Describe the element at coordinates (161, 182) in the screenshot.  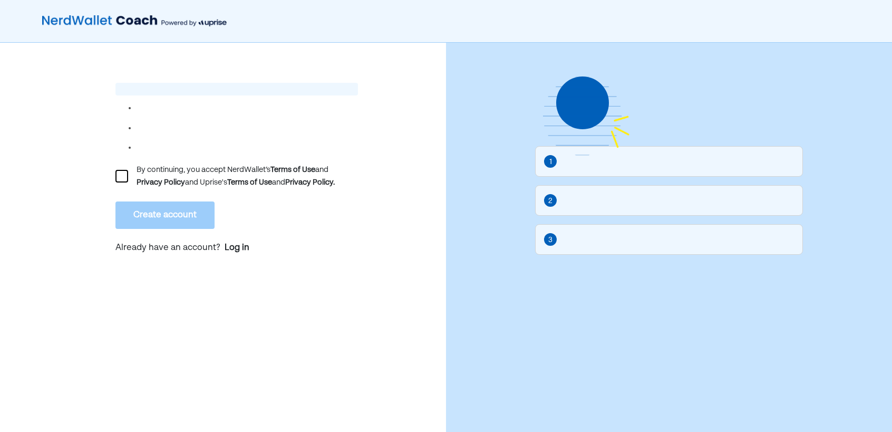
I see `div: Privacy Policy` at that location.